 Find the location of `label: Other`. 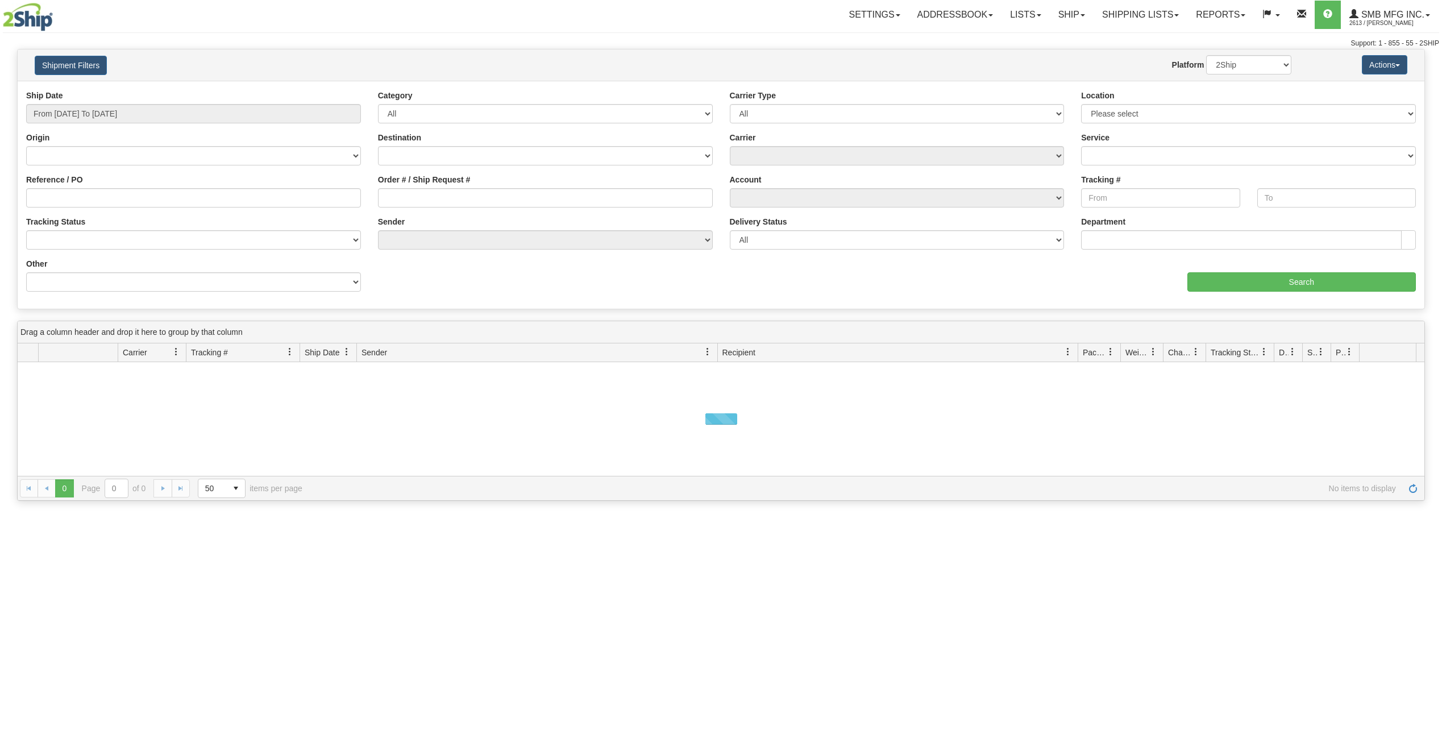

label: Other is located at coordinates (36, 264).